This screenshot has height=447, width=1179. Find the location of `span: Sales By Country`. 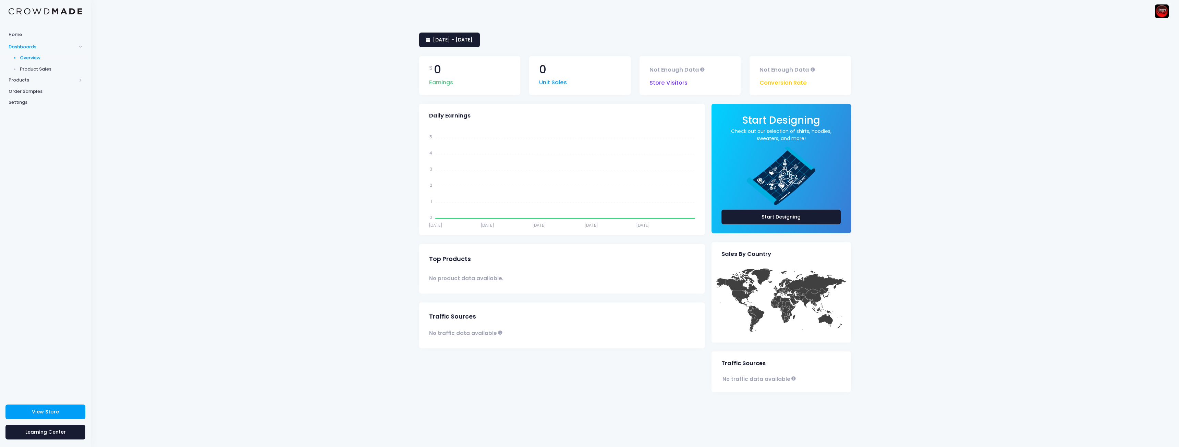

span: Sales By Country is located at coordinates (746, 254).